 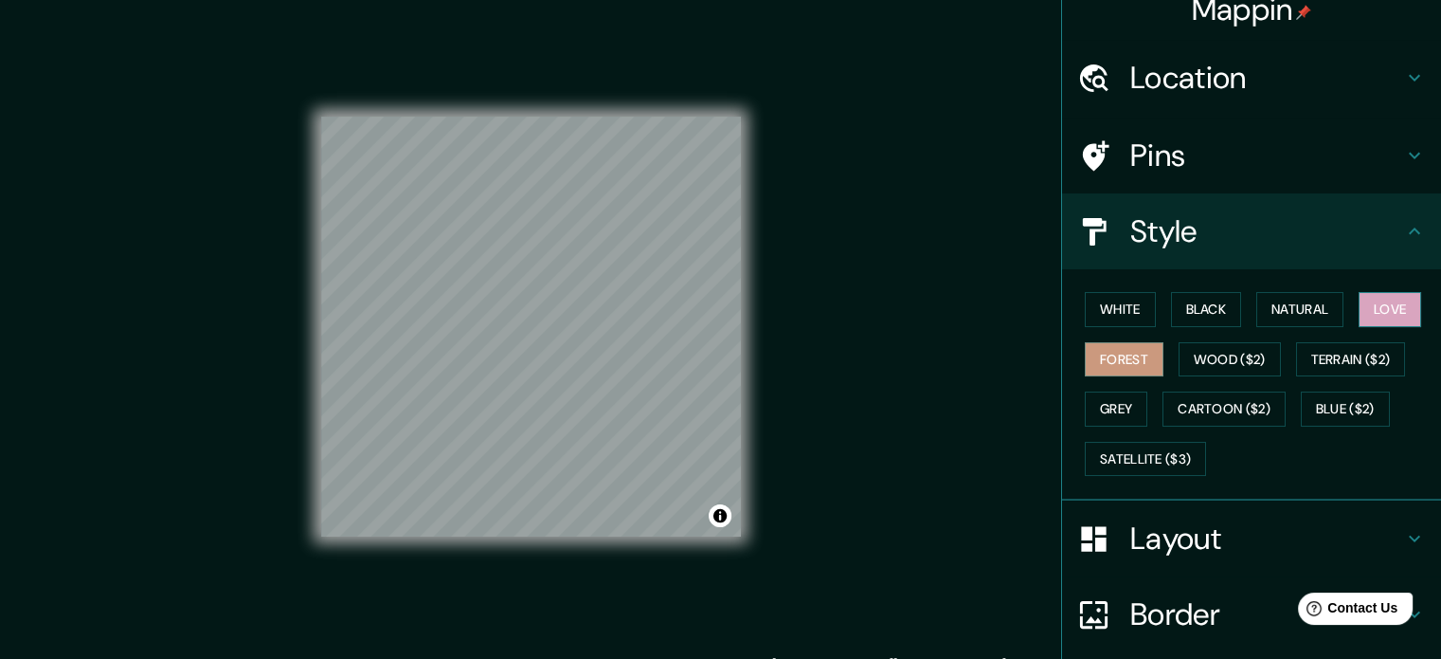 I want to click on button: Satellite ($3), so click(x=1146, y=459).